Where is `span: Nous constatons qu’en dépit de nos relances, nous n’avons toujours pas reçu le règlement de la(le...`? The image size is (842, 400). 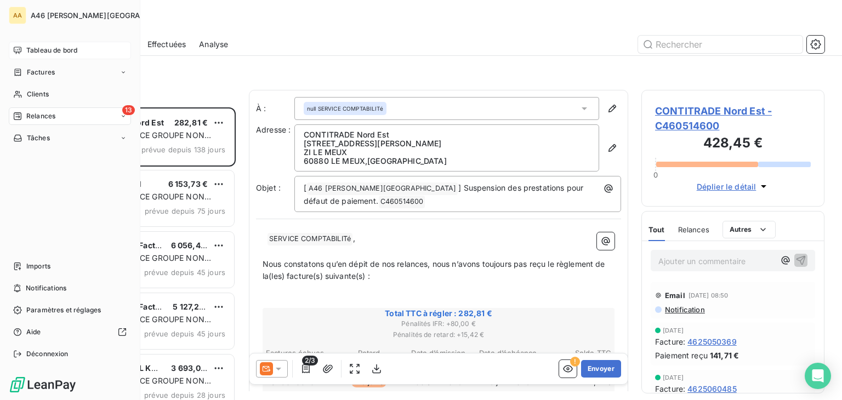 span: Nous constatons qu’en dépit de nos relances, nous n’avons toujours pas reçu le règlement de la(le... is located at coordinates (435, 270).